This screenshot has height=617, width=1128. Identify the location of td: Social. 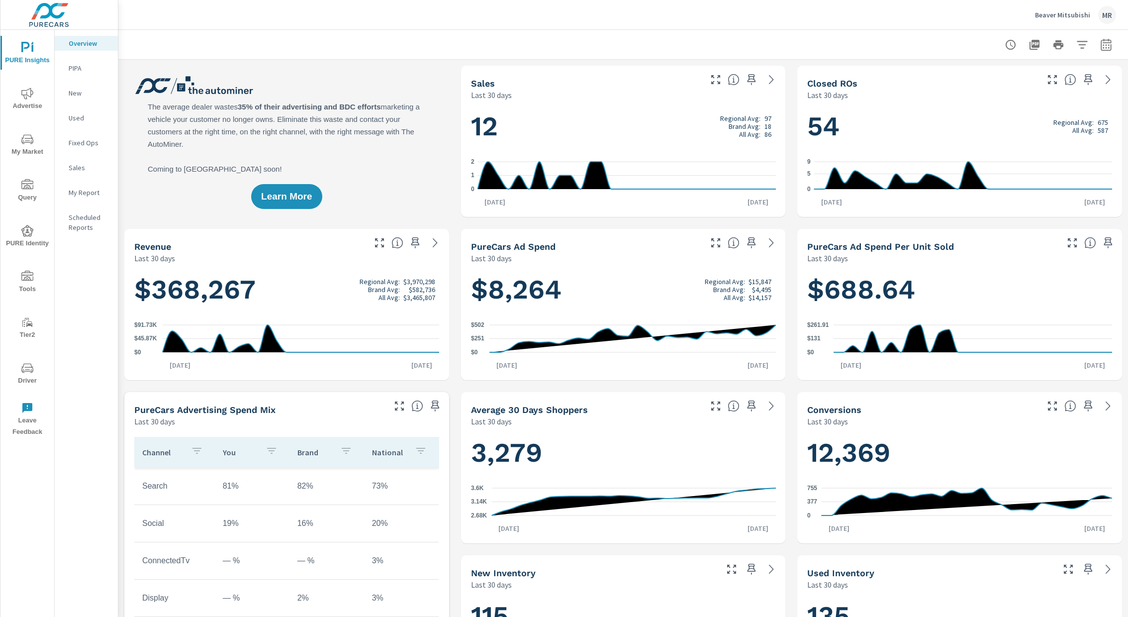
(175, 523).